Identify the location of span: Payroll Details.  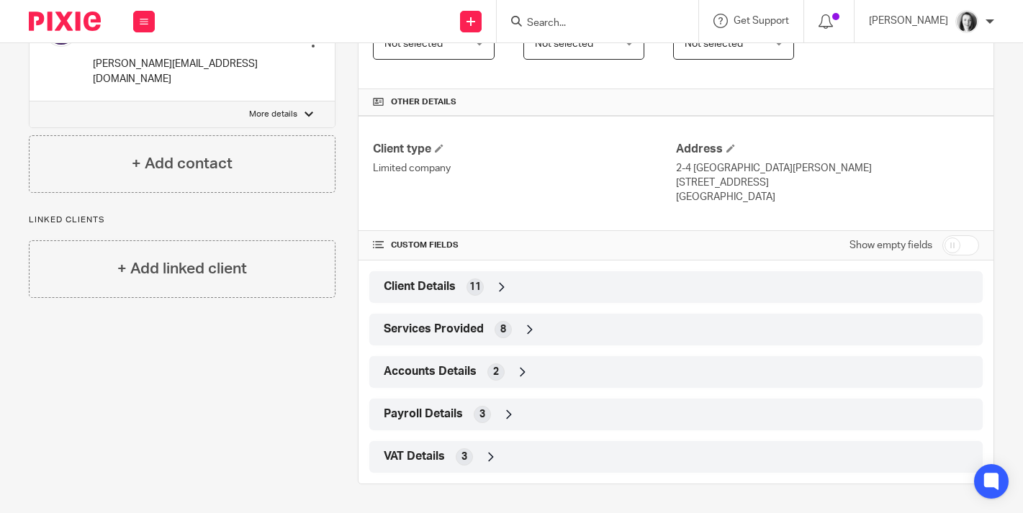
(423, 414).